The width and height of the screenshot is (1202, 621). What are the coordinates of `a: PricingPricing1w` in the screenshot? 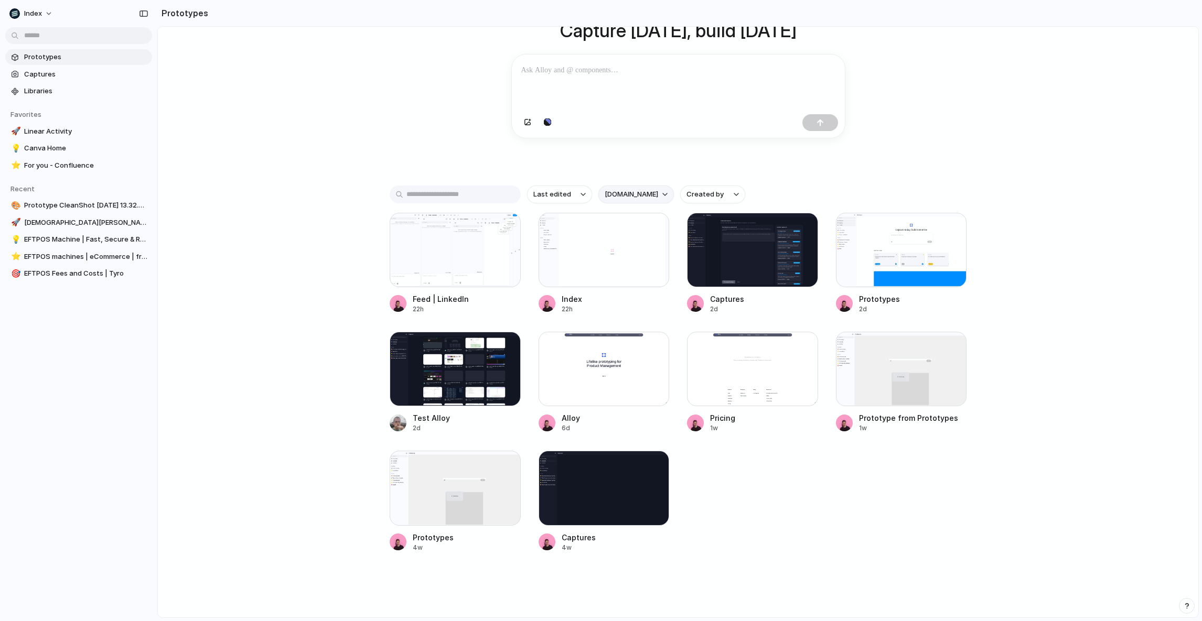 It's located at (753, 382).